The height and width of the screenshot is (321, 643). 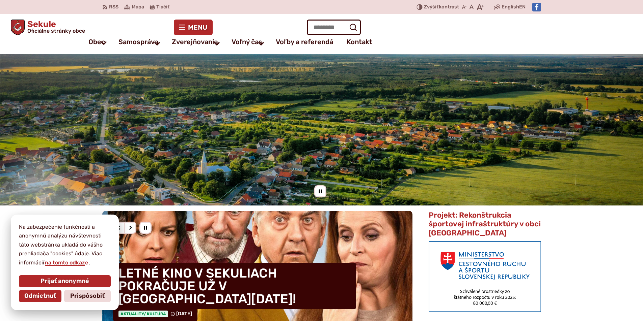 I want to click on button: Menu, so click(x=193, y=27).